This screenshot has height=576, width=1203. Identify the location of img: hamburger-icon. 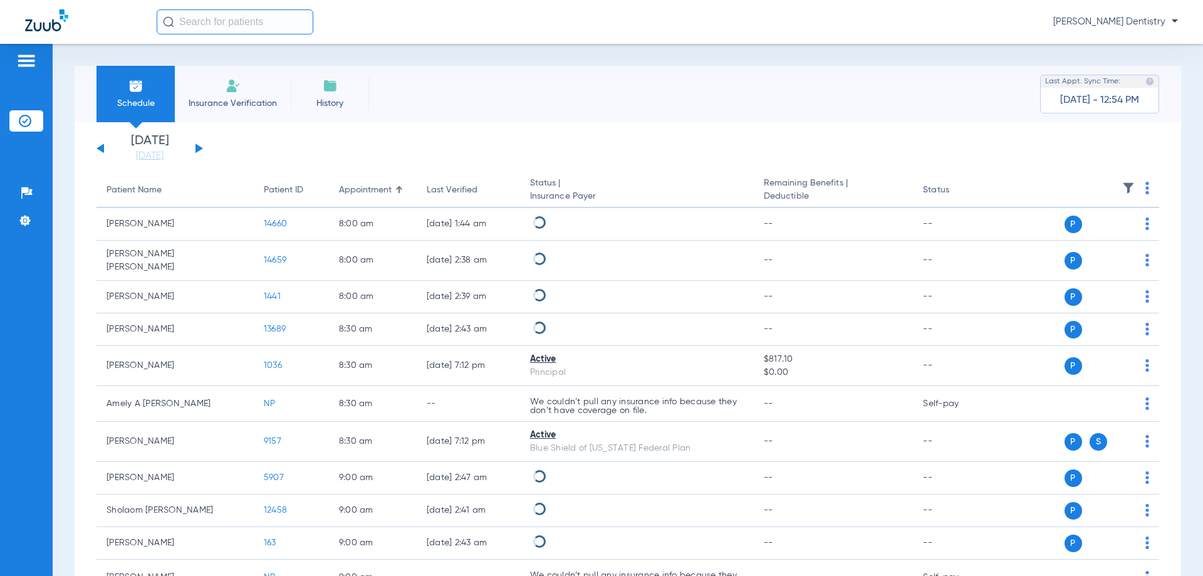
(26, 61).